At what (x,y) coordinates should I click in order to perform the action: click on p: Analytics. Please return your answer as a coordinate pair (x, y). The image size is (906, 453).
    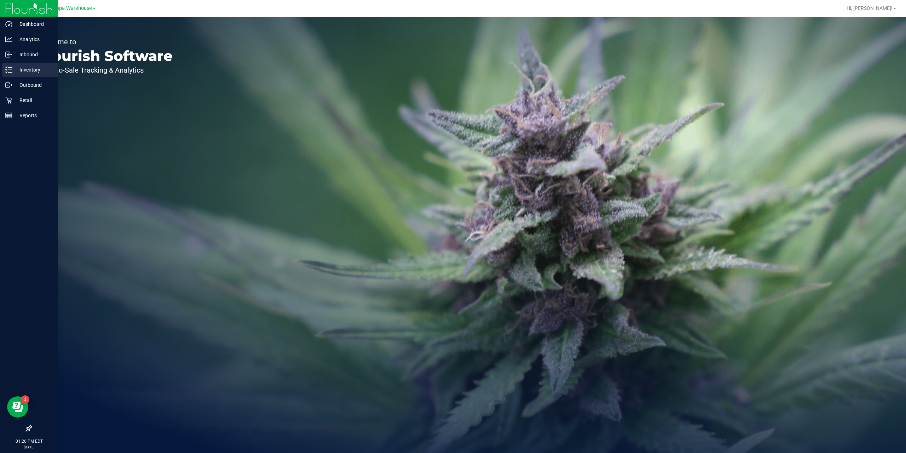
    Looking at the image, I should click on (34, 39).